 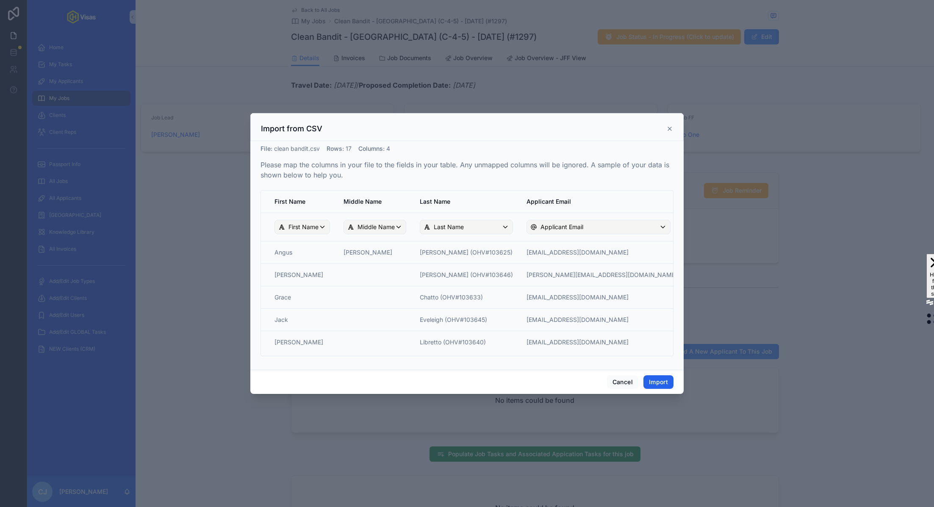 What do you see at coordinates (467, 170) in the screenshot?
I see `p: Please map the columns in your file to the fields in your table. Any unmapped columns will be ign...` at bounding box center [467, 170].